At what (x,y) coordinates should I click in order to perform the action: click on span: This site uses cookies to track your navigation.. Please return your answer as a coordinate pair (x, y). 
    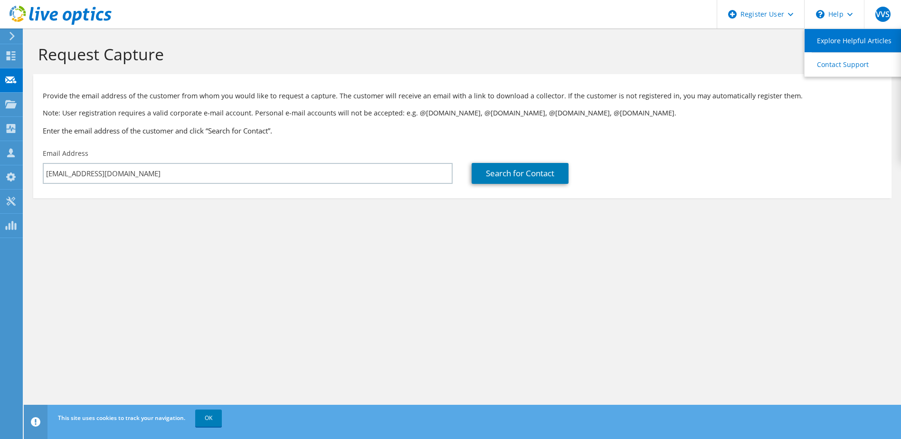
    Looking at the image, I should click on (122, 418).